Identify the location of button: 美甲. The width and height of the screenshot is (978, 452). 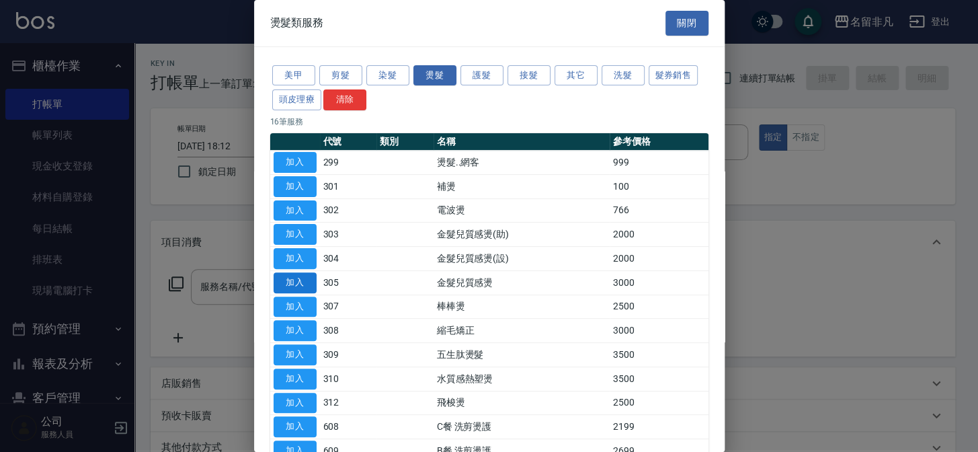
(294, 75).